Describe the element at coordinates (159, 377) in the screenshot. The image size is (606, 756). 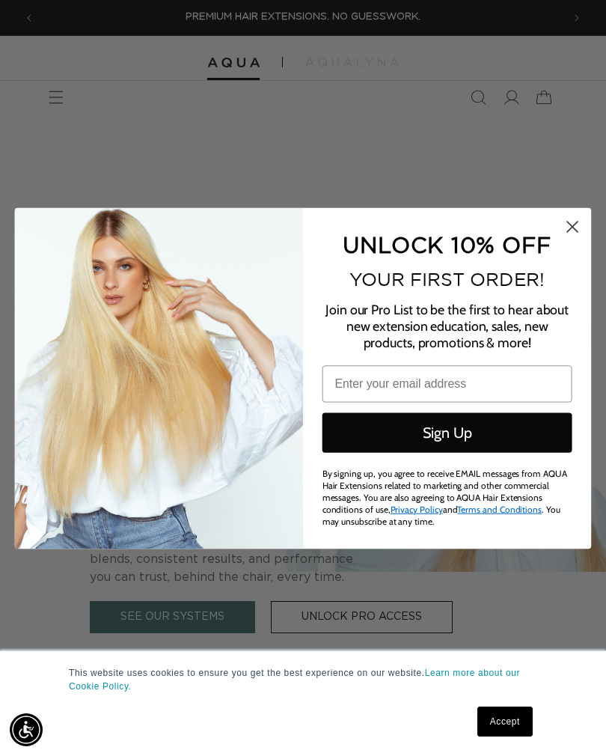
I see `img: daab8b0d-f573-4e8c-a4d0-05ad8d765127.png` at that location.